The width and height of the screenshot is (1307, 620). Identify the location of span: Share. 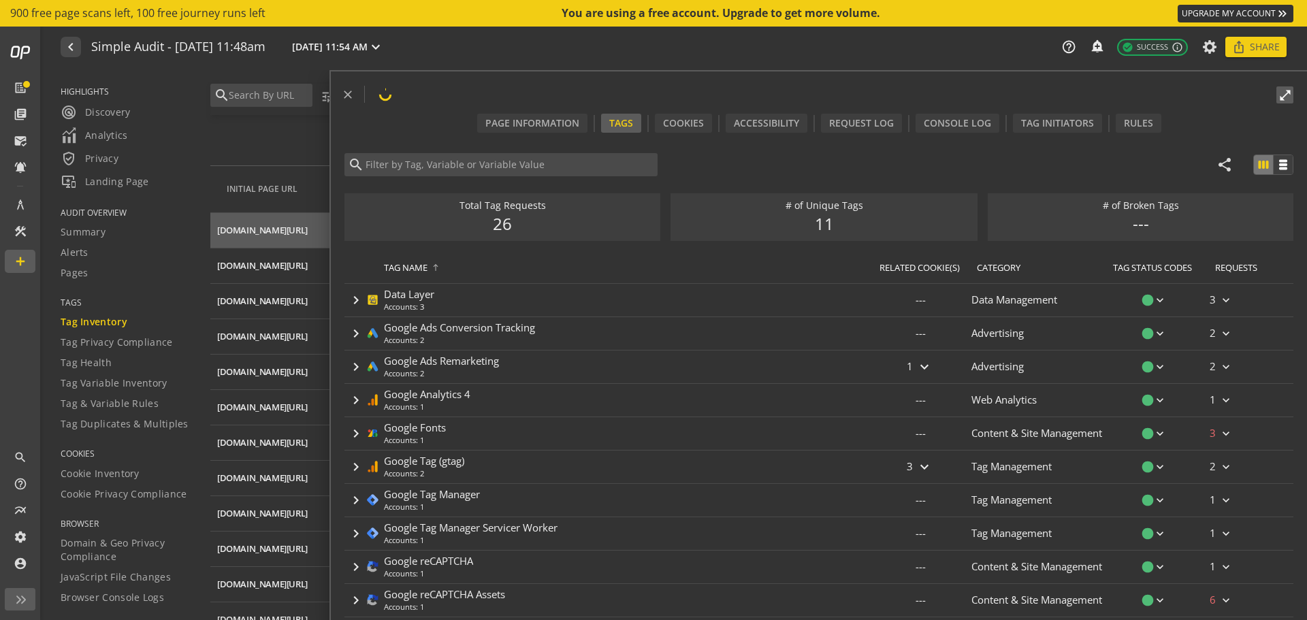
(1265, 47).